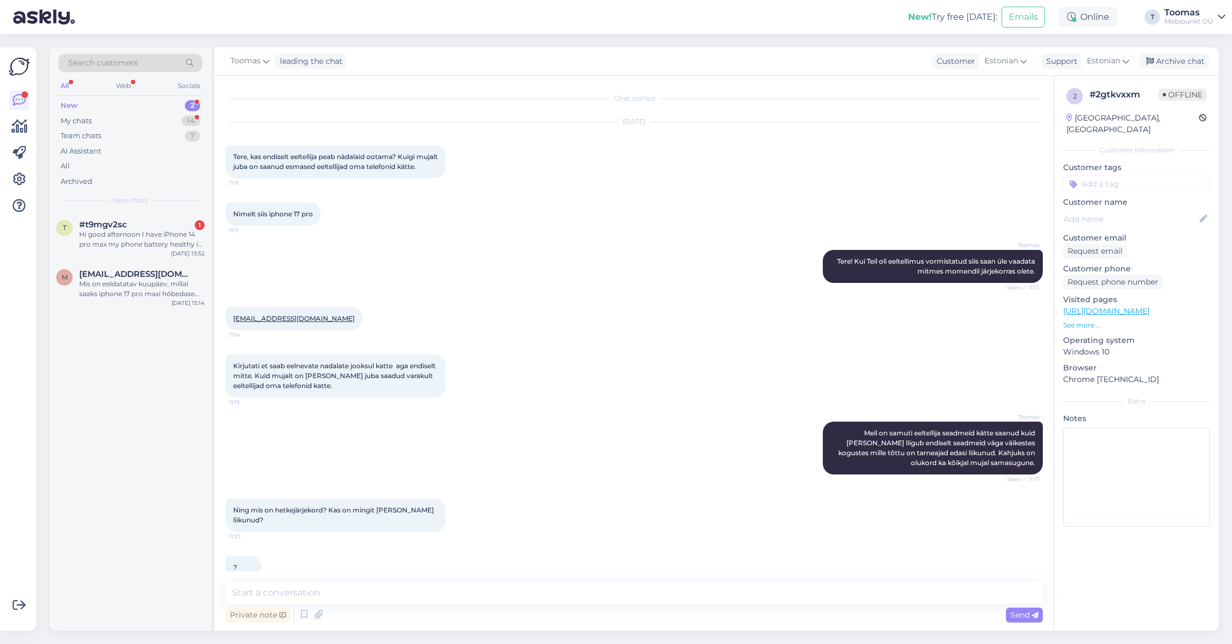 This screenshot has width=1232, height=644. What do you see at coordinates (1183, 95) in the screenshot?
I see `span: Offline` at bounding box center [1183, 95].